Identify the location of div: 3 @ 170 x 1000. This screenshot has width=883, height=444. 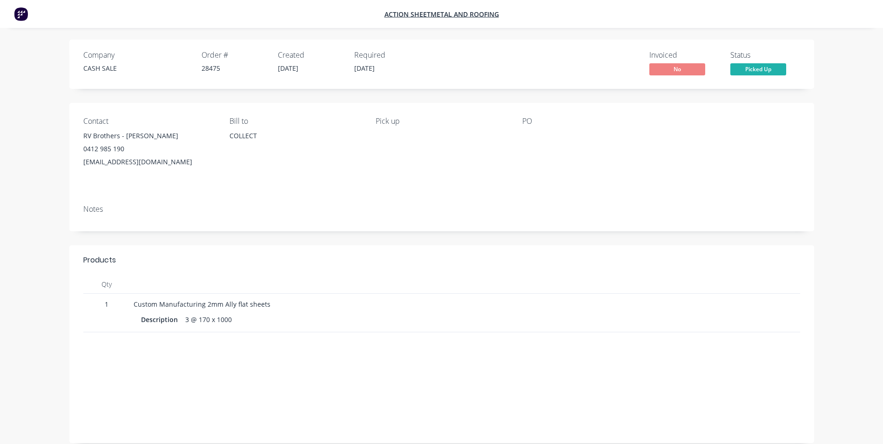
(209, 319).